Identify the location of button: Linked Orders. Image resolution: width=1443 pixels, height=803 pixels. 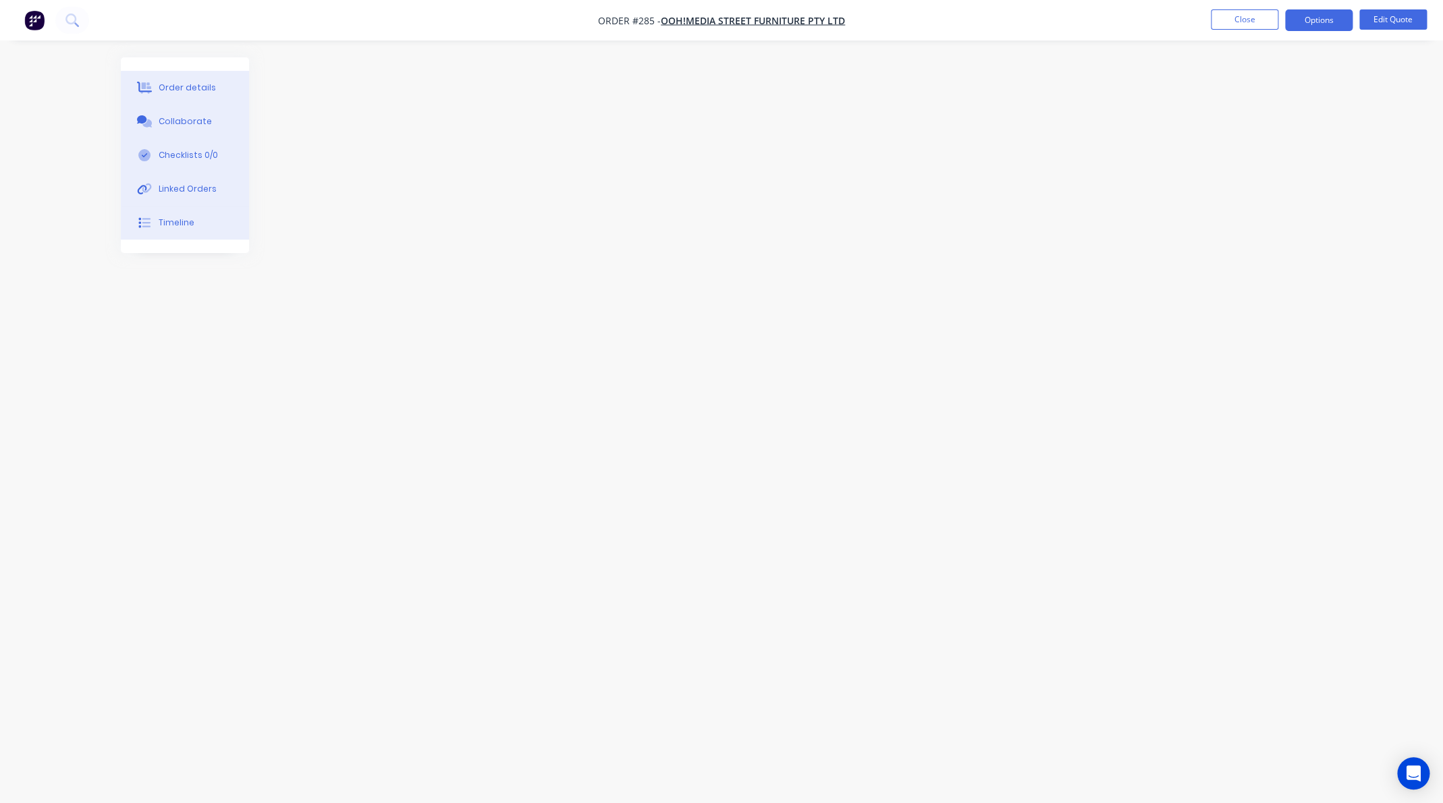
(185, 189).